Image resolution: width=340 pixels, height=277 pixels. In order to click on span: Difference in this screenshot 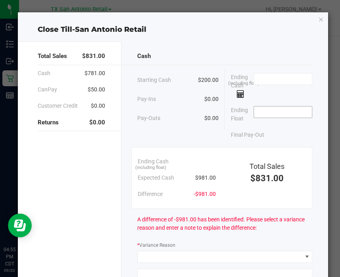, I will do `click(150, 194)`.